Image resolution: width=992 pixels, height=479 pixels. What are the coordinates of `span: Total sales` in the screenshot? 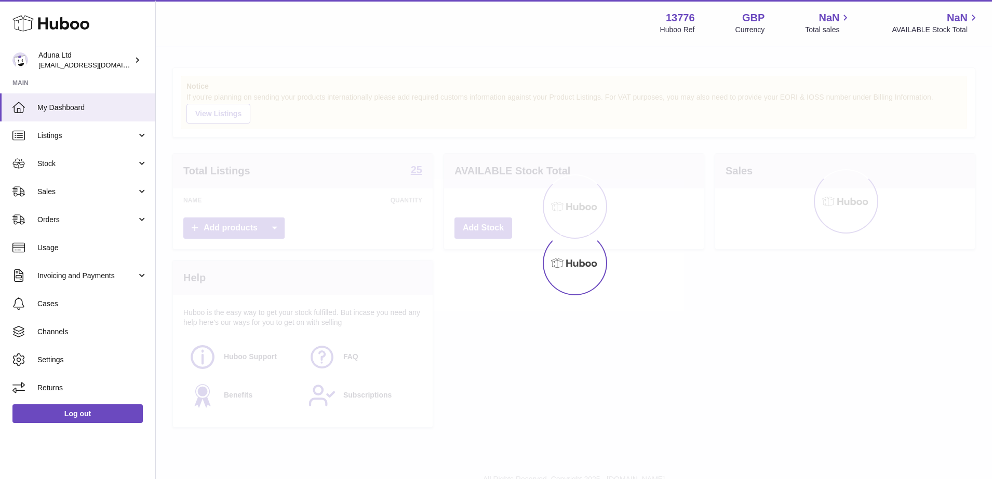 It's located at (828, 30).